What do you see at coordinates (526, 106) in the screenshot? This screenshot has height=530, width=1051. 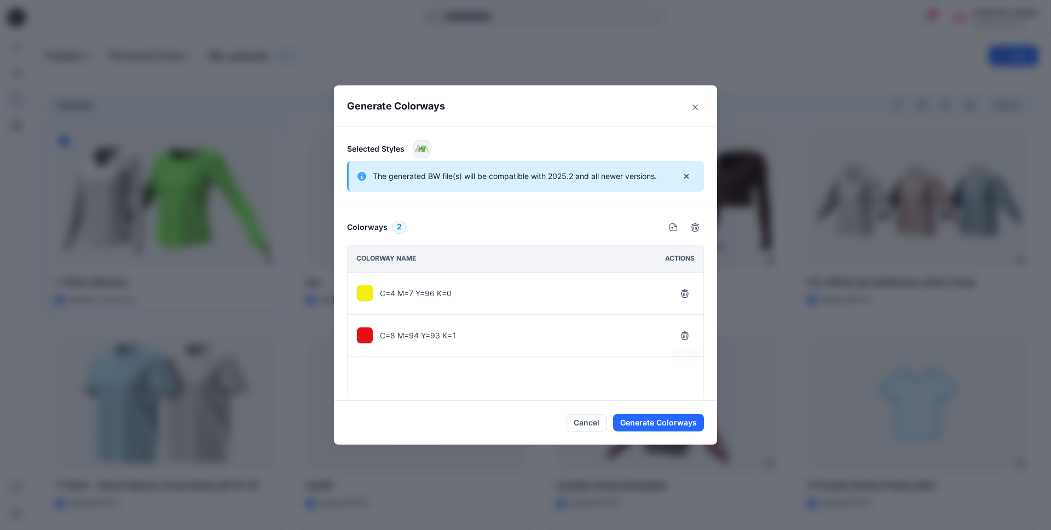 I see `header: Generate Colorways` at bounding box center [526, 106].